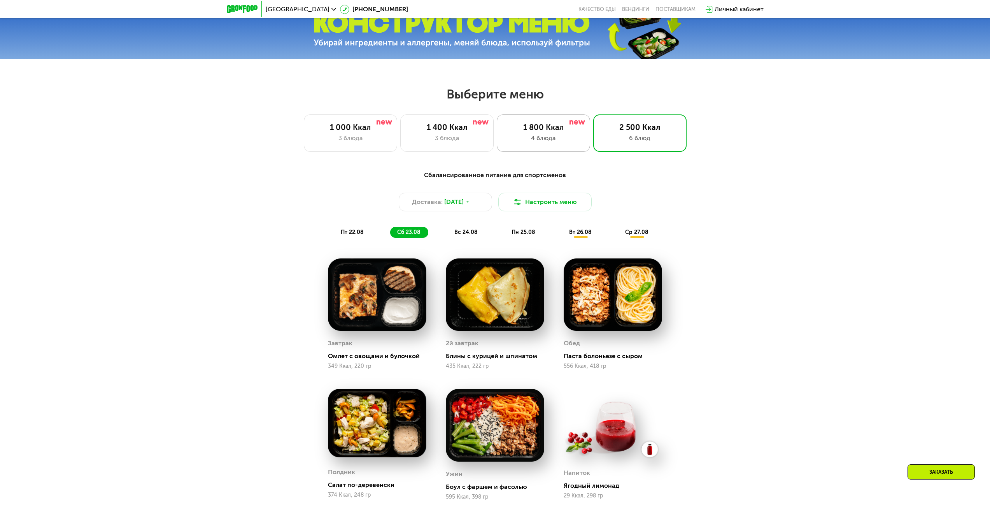  I want to click on span: пн 25.08, so click(523, 232).